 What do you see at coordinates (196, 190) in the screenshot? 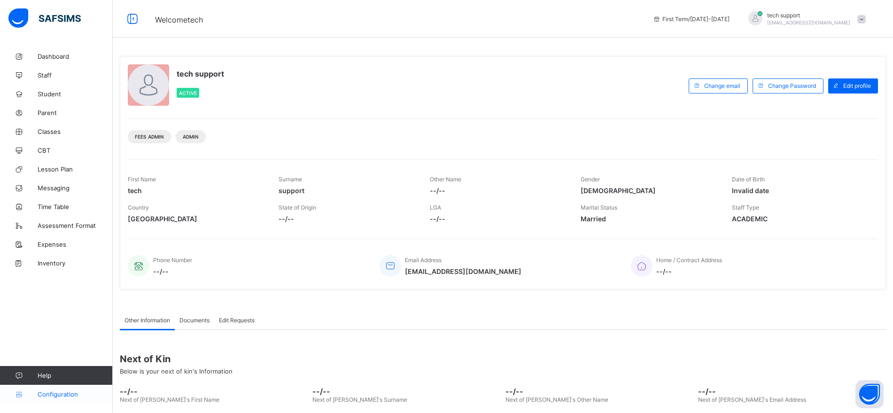
I see `span: tech` at bounding box center [196, 190].